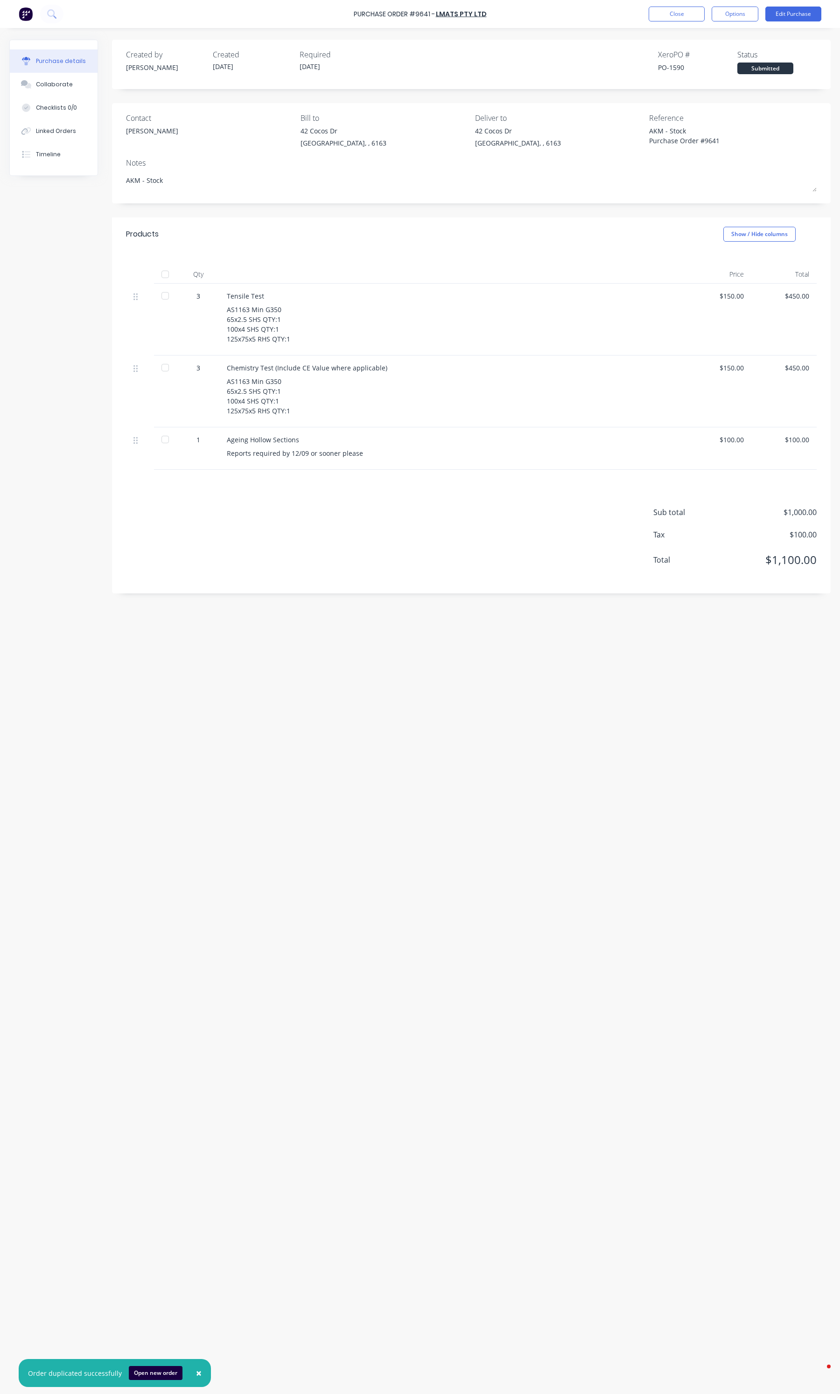  I want to click on div: Products, so click(142, 234).